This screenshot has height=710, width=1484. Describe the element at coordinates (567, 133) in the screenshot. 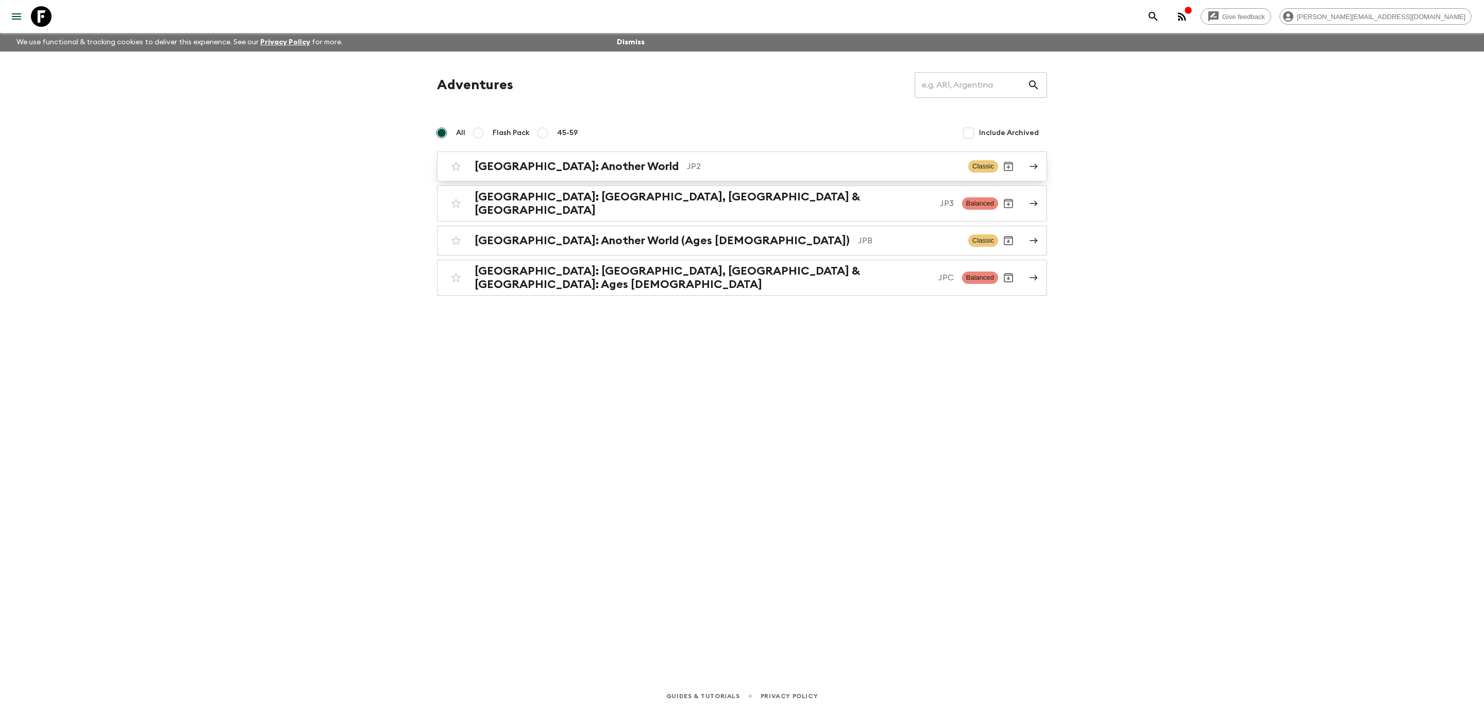

I see `span: 45-59` at that location.